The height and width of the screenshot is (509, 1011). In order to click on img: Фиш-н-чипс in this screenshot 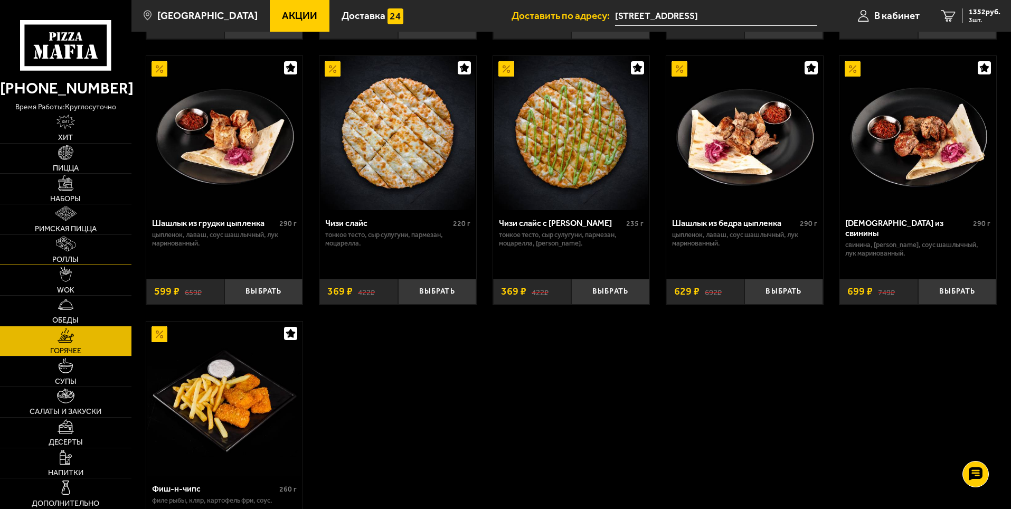, I will do `click(224, 399)`.